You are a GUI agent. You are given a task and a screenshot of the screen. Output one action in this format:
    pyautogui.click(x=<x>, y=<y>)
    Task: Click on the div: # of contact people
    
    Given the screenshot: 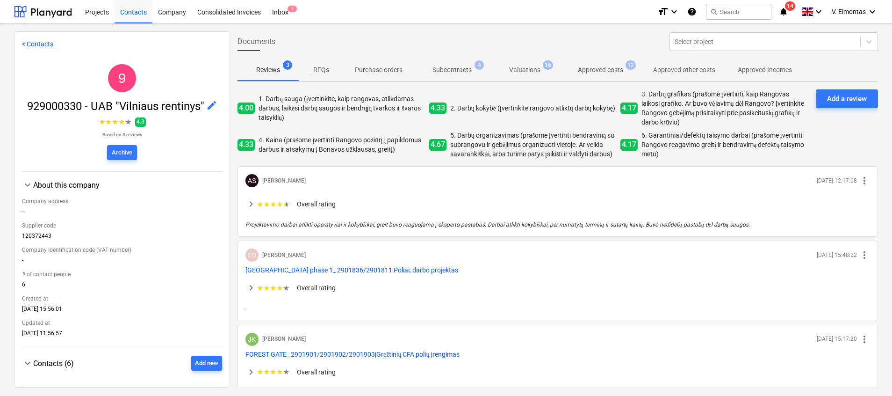 What is the action you would take?
    pyautogui.click(x=122, y=274)
    